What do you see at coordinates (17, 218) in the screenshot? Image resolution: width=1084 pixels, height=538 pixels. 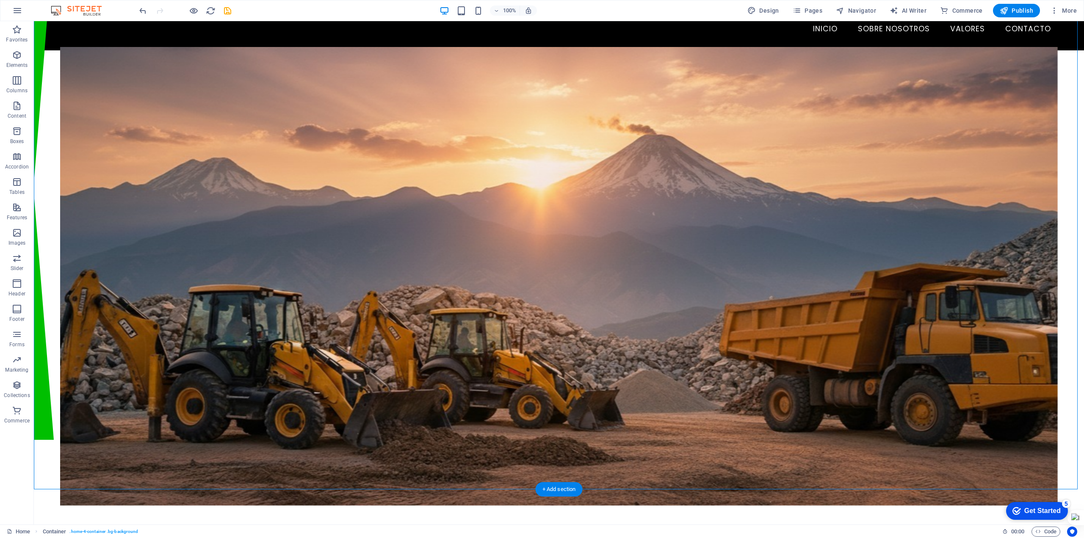 I see `p: Features` at bounding box center [17, 218].